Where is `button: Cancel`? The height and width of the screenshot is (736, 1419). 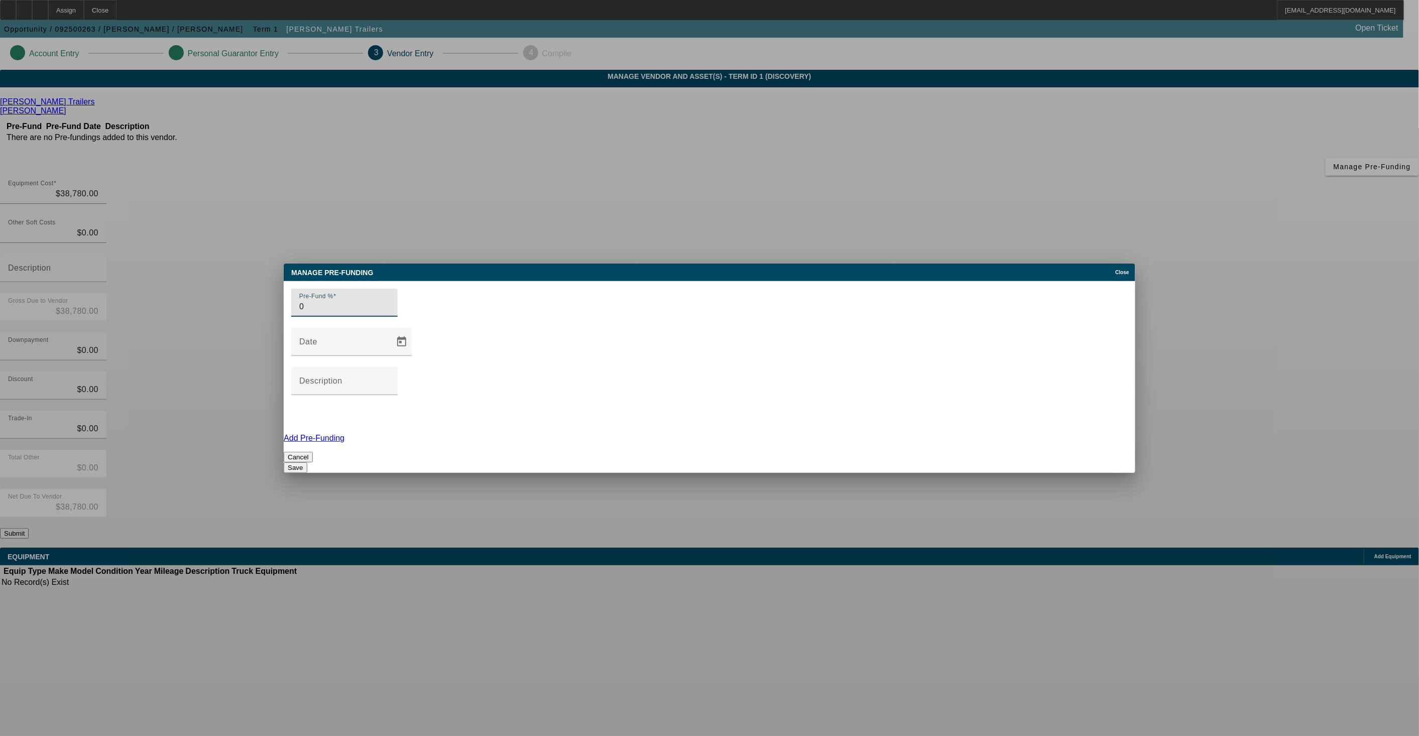 button: Cancel is located at coordinates (298, 457).